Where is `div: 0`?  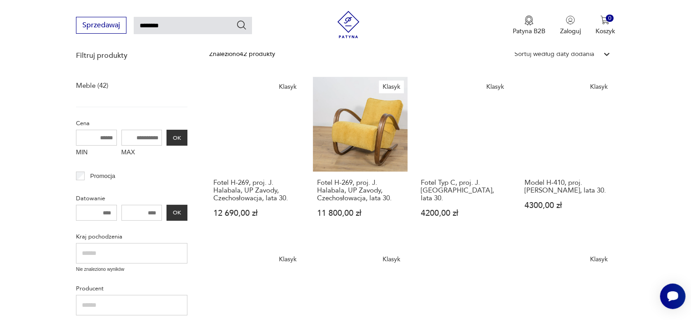
div: 0 is located at coordinates (610, 18).